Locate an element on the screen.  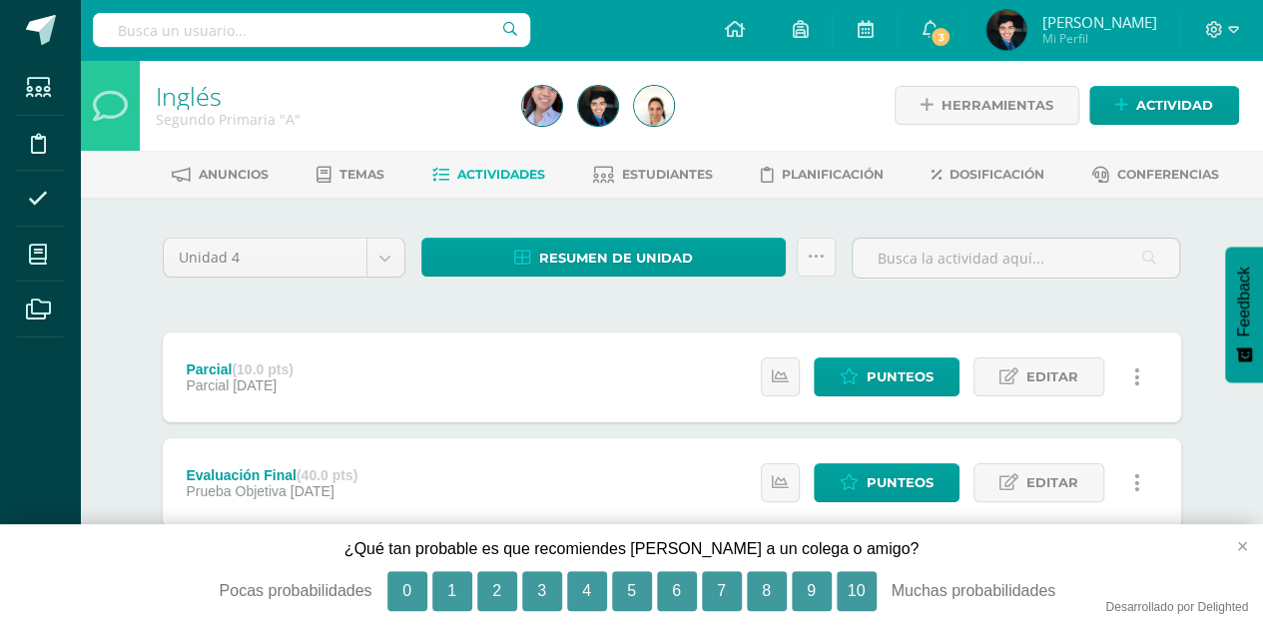
button: 9 is located at coordinates (812, 591).